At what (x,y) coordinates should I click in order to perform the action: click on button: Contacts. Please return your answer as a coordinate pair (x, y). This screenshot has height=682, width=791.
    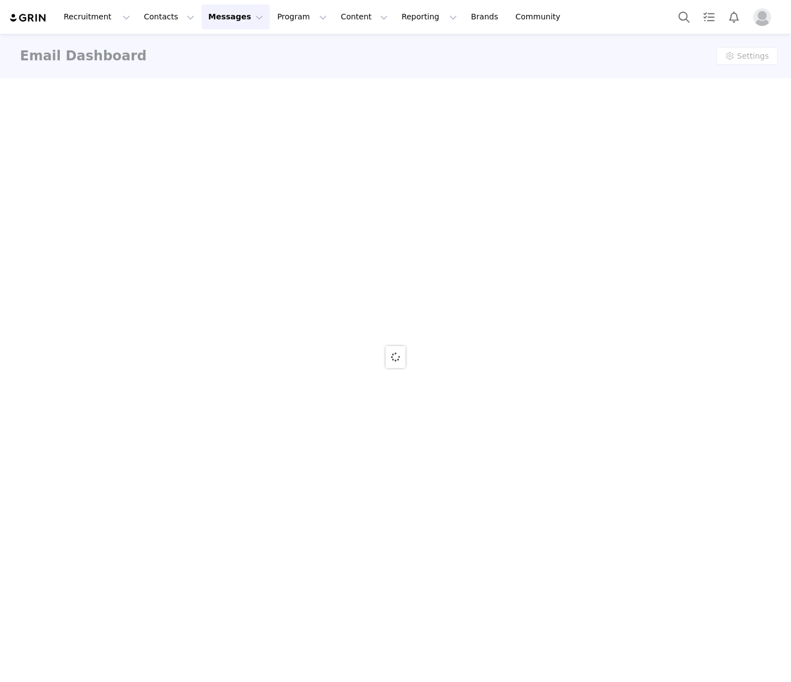
    Looking at the image, I should click on (169, 17).